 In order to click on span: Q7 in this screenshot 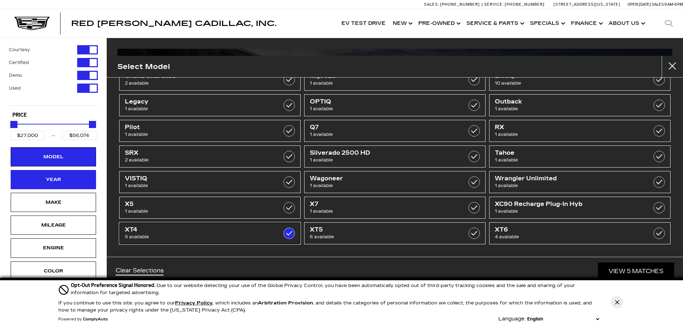, I will do `click(382, 127)`.